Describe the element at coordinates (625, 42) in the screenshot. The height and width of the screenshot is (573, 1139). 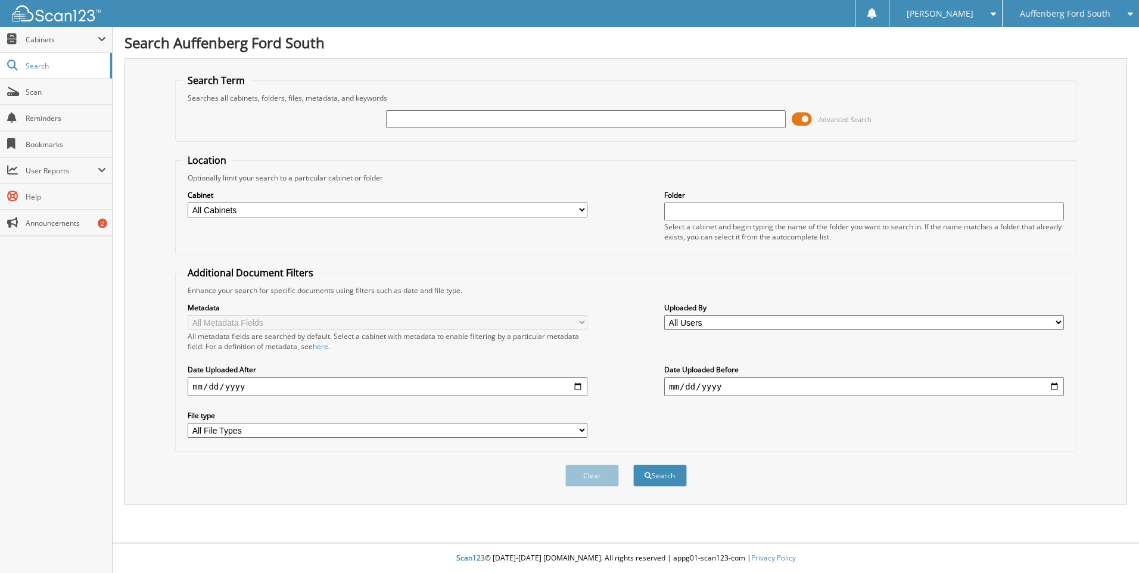
I see `h1: Search Auffenberg Ford South` at that location.